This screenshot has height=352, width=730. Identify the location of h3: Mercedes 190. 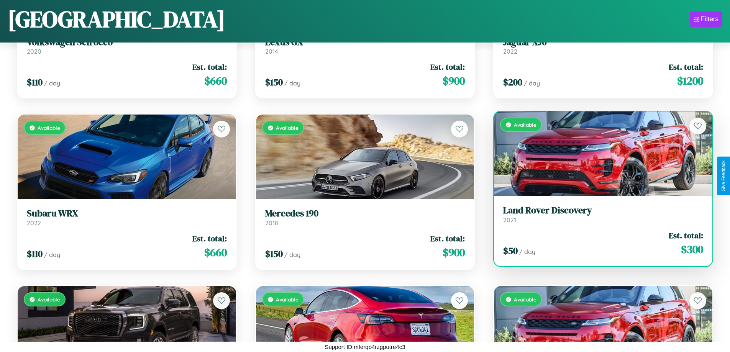
(365, 213).